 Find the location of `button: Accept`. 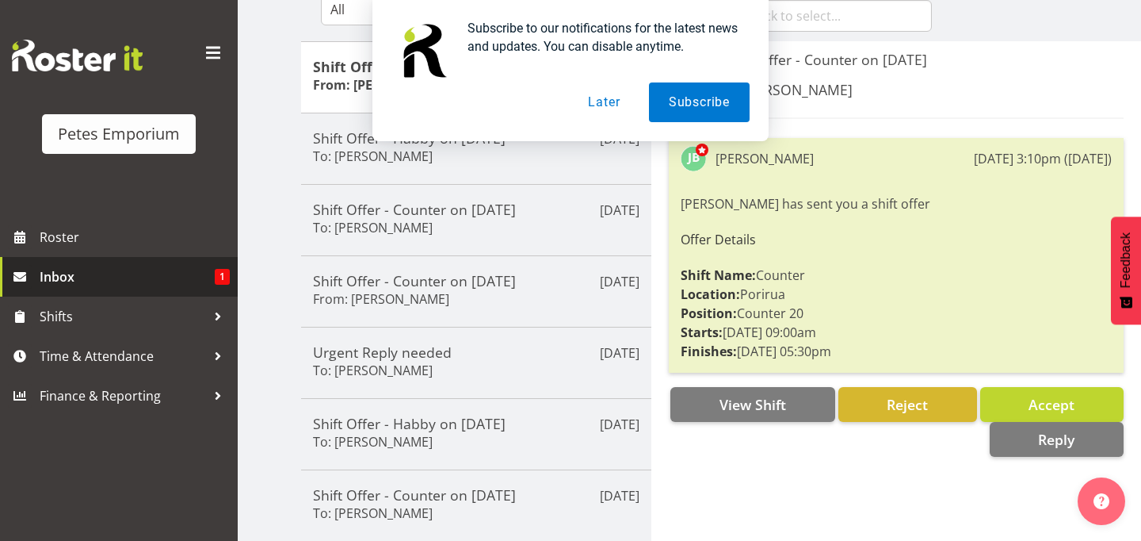

button: Accept is located at coordinates (1052, 404).